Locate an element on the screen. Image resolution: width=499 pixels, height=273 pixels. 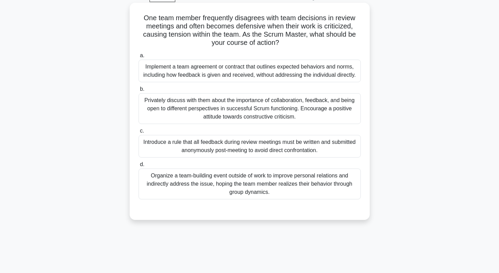
span: a. is located at coordinates (142, 55).